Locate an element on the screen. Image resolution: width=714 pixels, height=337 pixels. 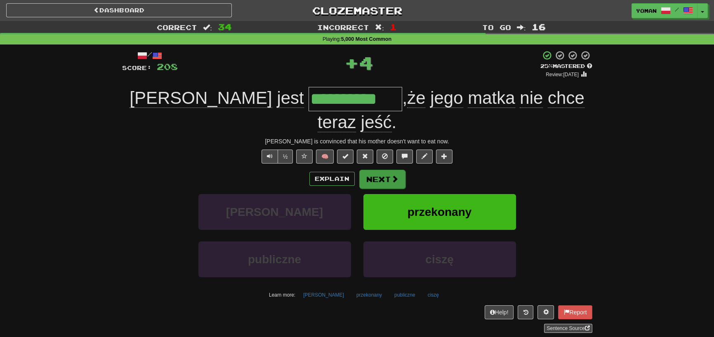
span: Score: is located at coordinates (137, 68).